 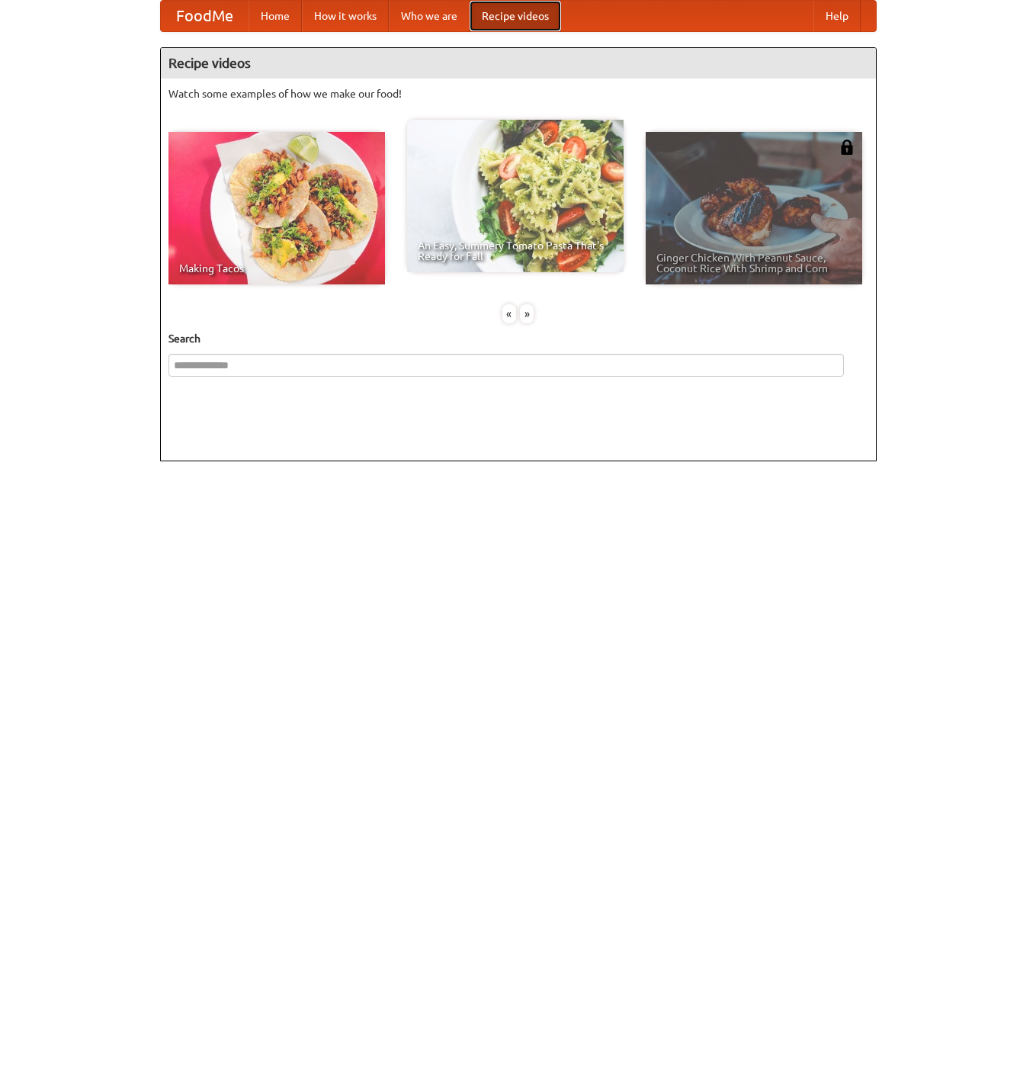 I want to click on span: Making Tacos, so click(x=277, y=268).